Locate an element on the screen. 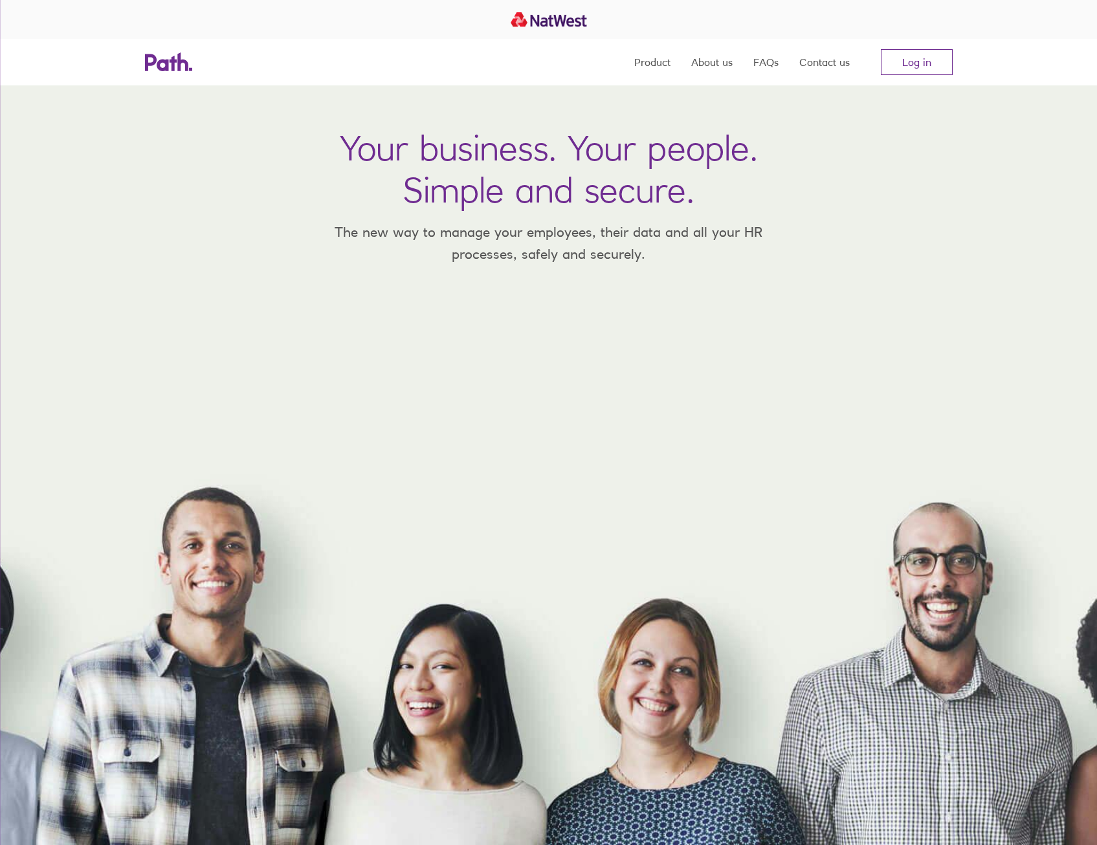 The width and height of the screenshot is (1097, 845). h1: Your business. Your people. Simple and secure. is located at coordinates (549, 169).